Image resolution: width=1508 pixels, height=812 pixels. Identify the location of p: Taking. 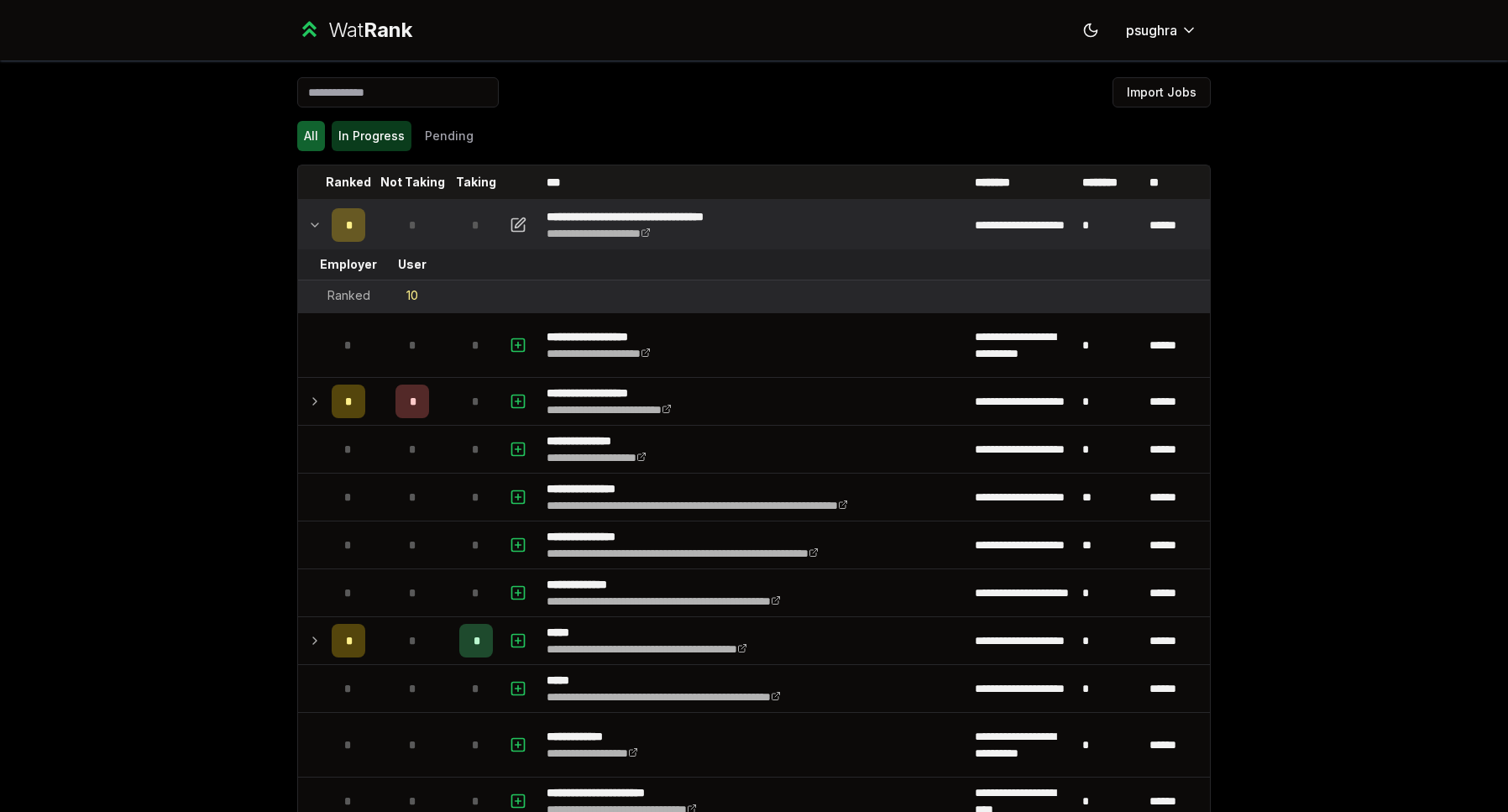
(476, 182).